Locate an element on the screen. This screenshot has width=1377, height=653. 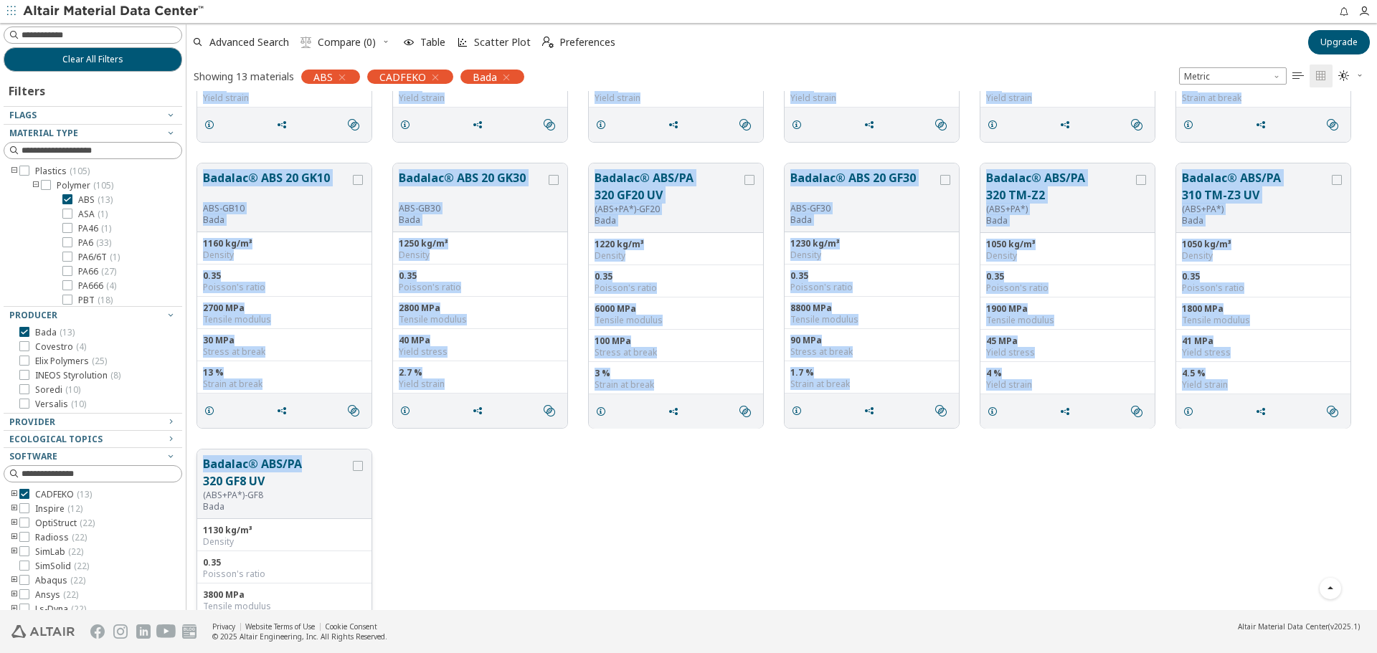
span: CADFEKO is located at coordinates (63, 495).